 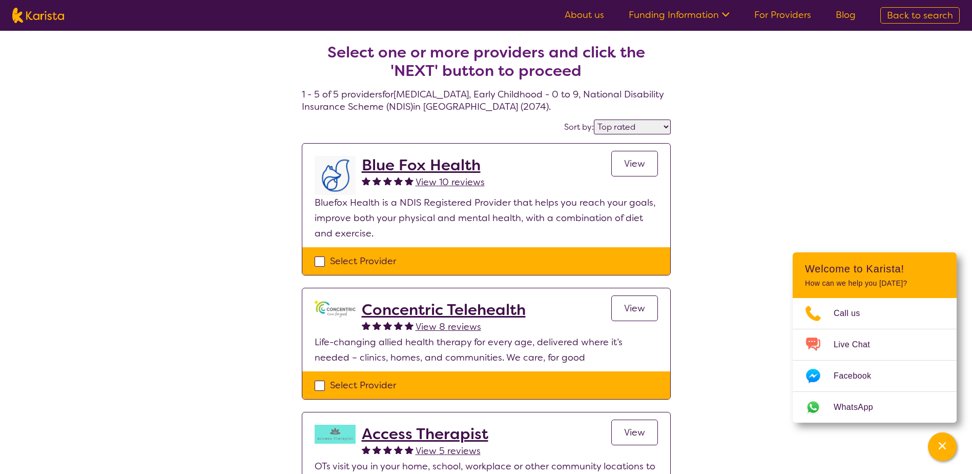 What do you see at coordinates (943, 447) in the screenshot?
I see `button: Channel Menu` at bounding box center [943, 447].